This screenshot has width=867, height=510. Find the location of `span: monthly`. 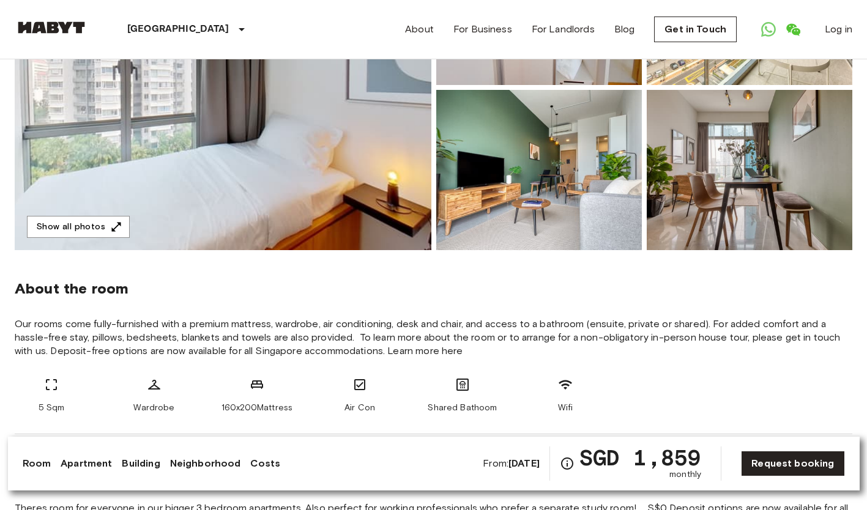

span: monthly is located at coordinates (685, 475).